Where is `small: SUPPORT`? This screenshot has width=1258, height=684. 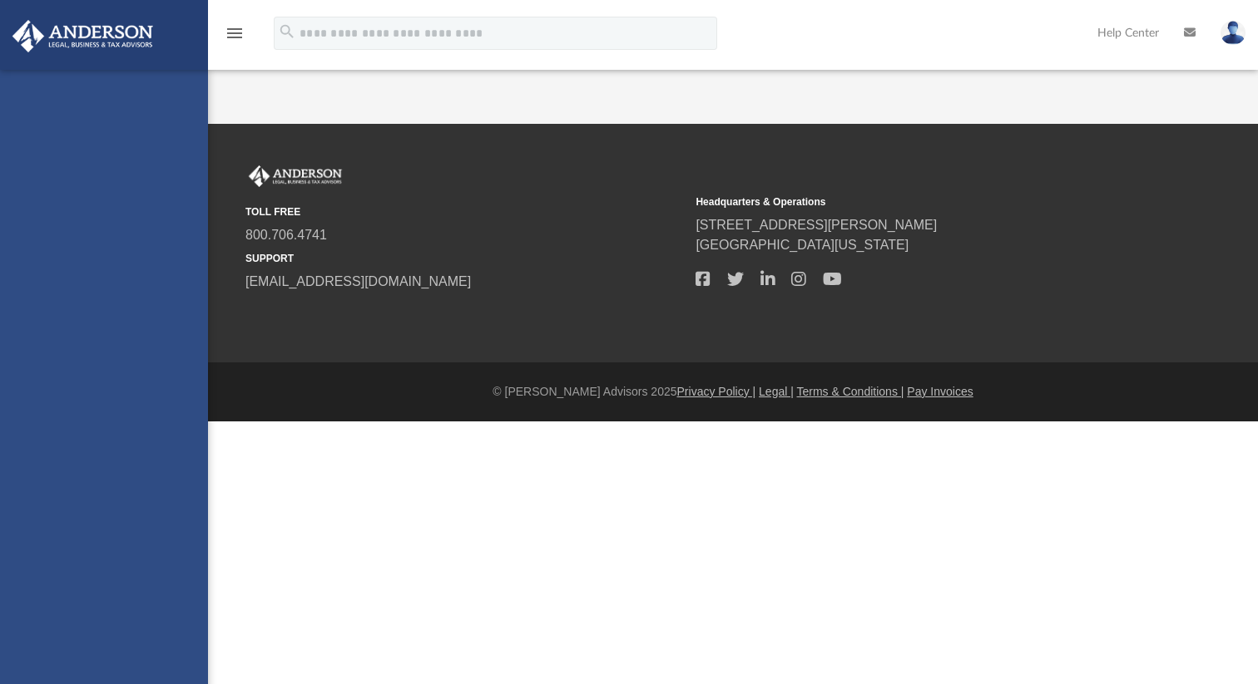
small: SUPPORT is located at coordinates (464, 259).